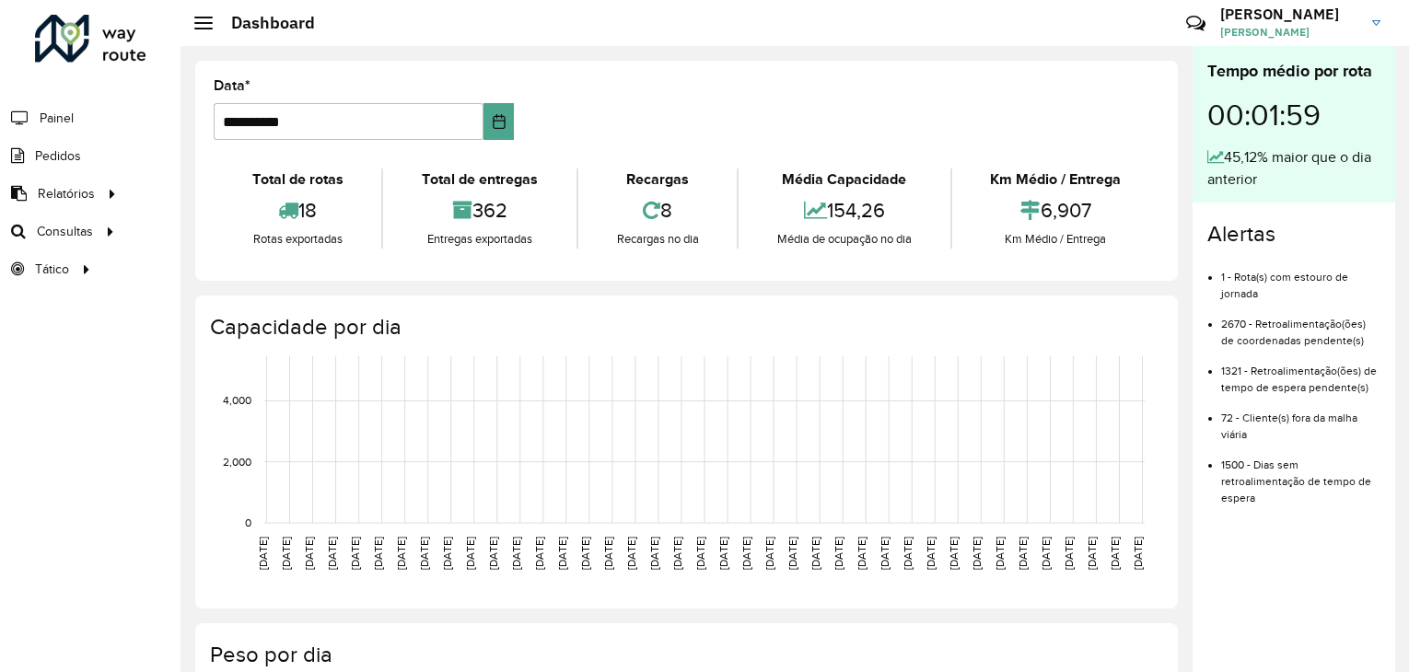 The image size is (1409, 672). What do you see at coordinates (499, 122) in the screenshot?
I see `button: Choose Date` at bounding box center [499, 122].